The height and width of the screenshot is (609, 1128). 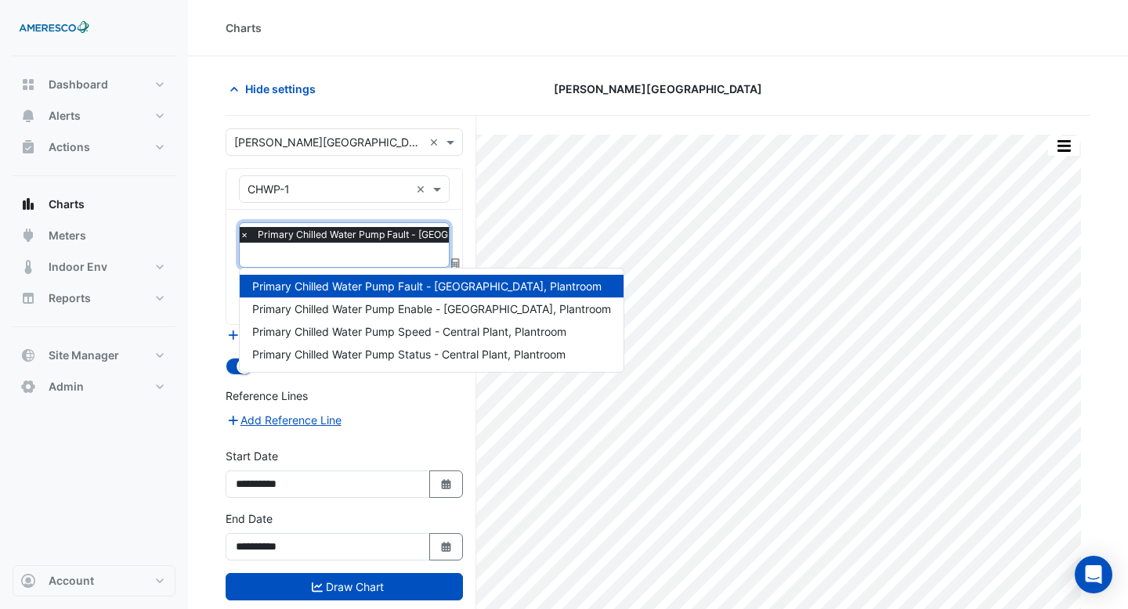 What do you see at coordinates (54, 28) in the screenshot?
I see `img: Company Logo` at bounding box center [54, 28].